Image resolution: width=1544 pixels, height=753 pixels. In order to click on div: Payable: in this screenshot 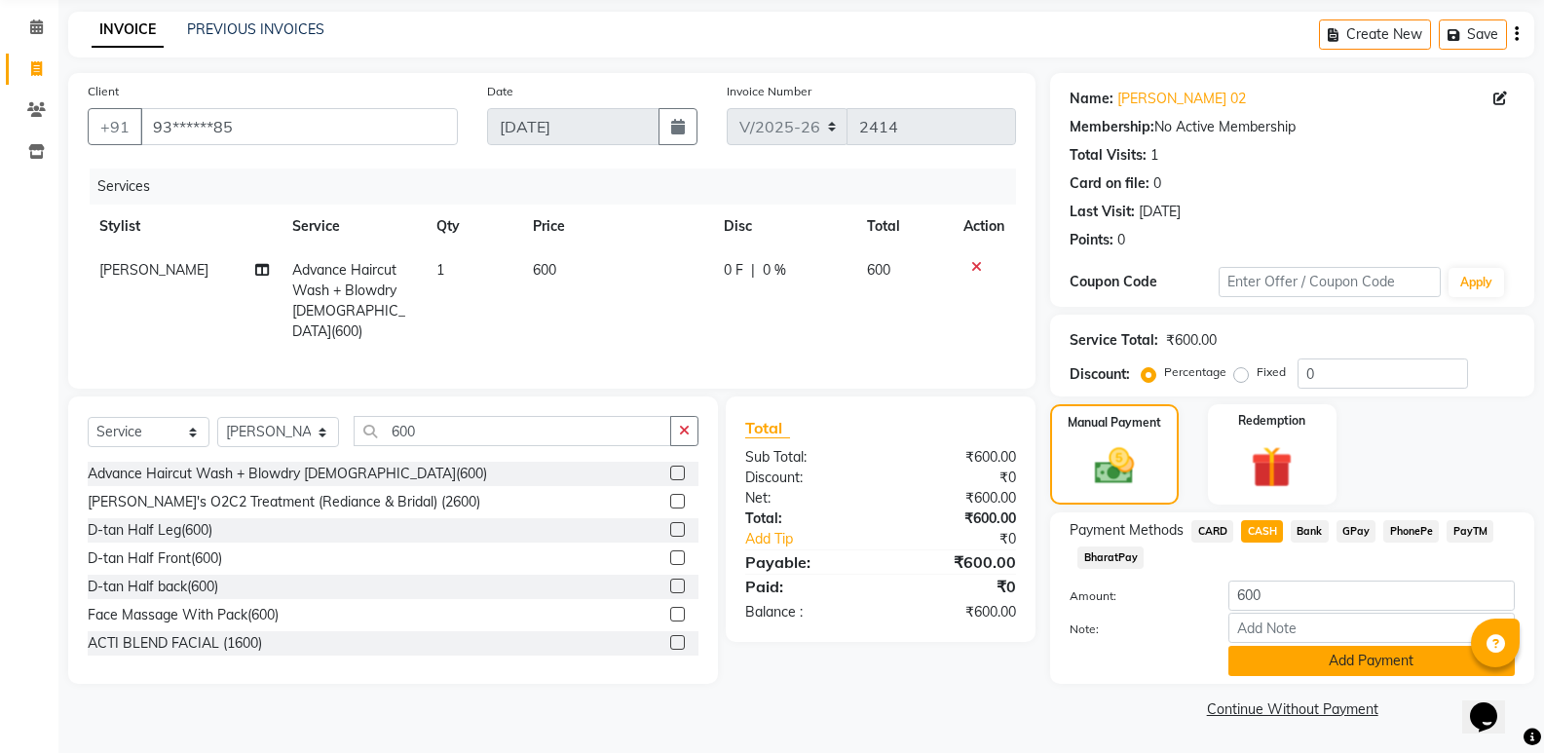, I will do `click(805, 562)`.